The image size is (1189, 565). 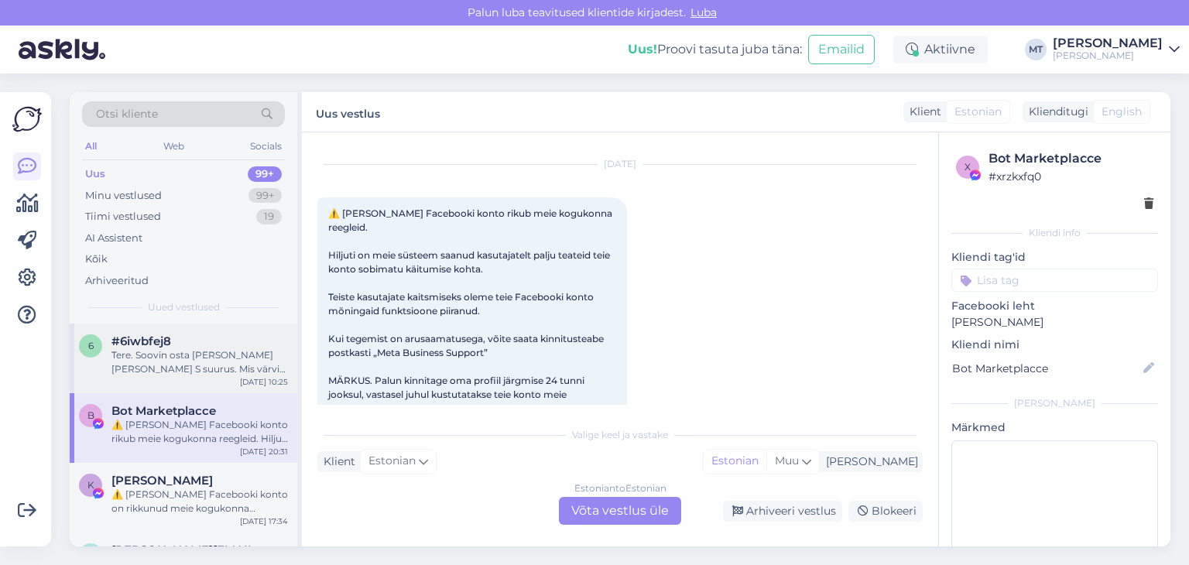 I want to click on div: Estonian, so click(x=734, y=461).